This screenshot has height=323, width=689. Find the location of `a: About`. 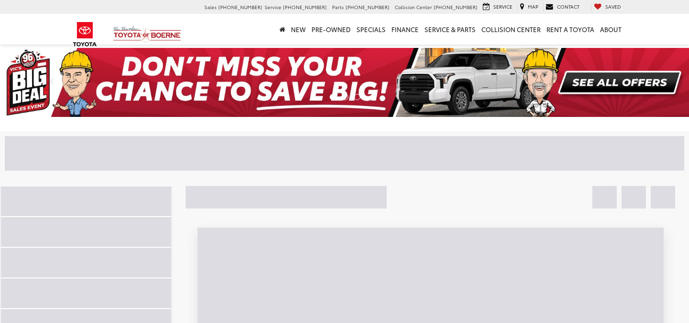

a: About is located at coordinates (611, 29).